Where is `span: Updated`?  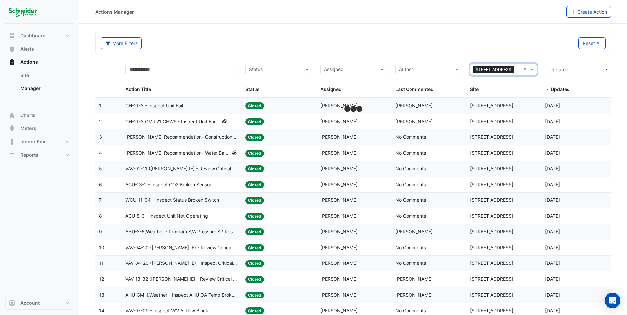 span: Updated is located at coordinates (560, 89).